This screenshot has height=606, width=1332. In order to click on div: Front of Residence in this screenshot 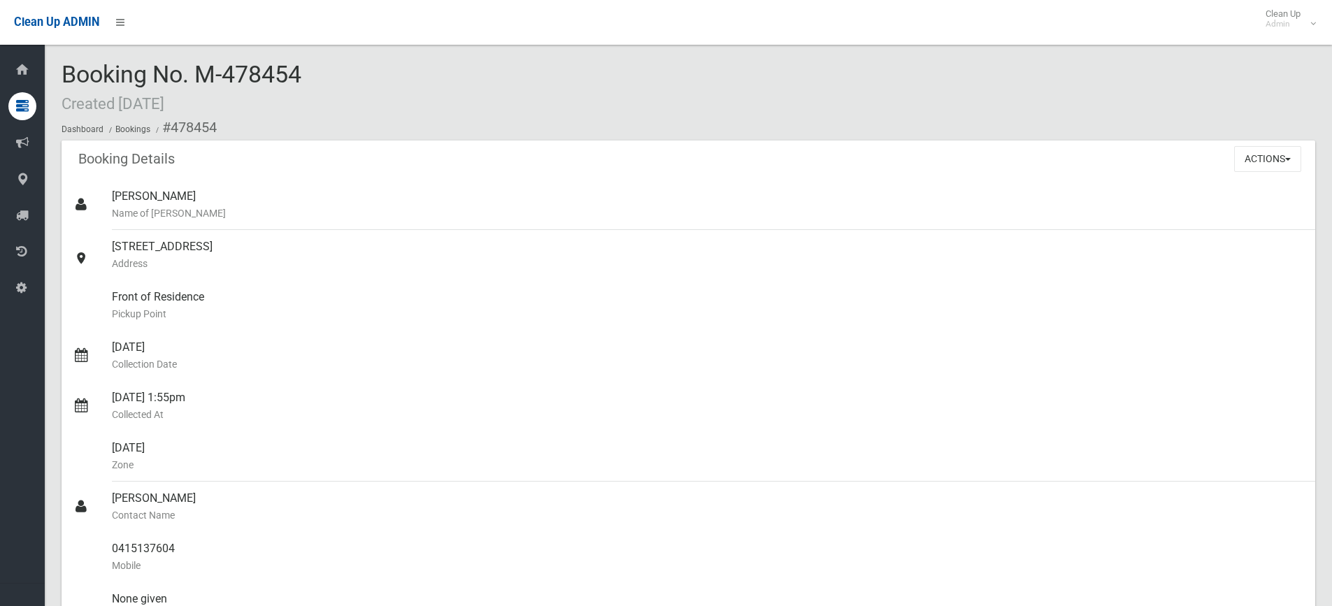, I will do `click(708, 306)`.